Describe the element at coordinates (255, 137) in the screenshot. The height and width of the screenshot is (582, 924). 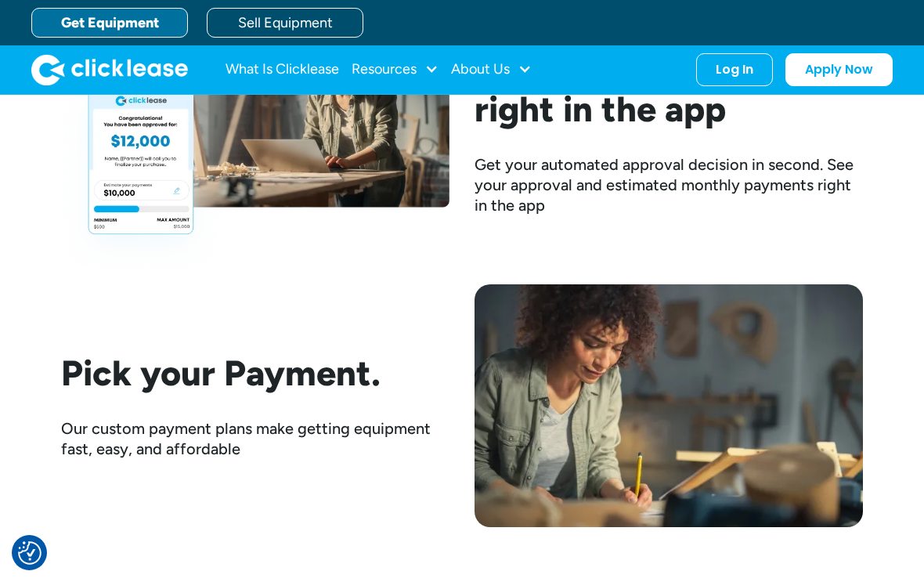
I see `img: woodworker looking at her laptop` at that location.